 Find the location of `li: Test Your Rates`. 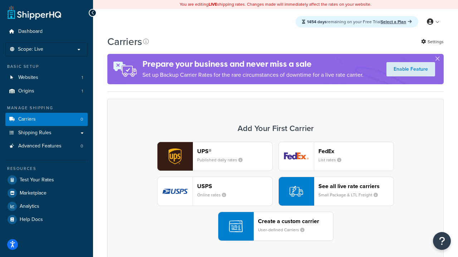

li: Test Your Rates is located at coordinates (46, 180).